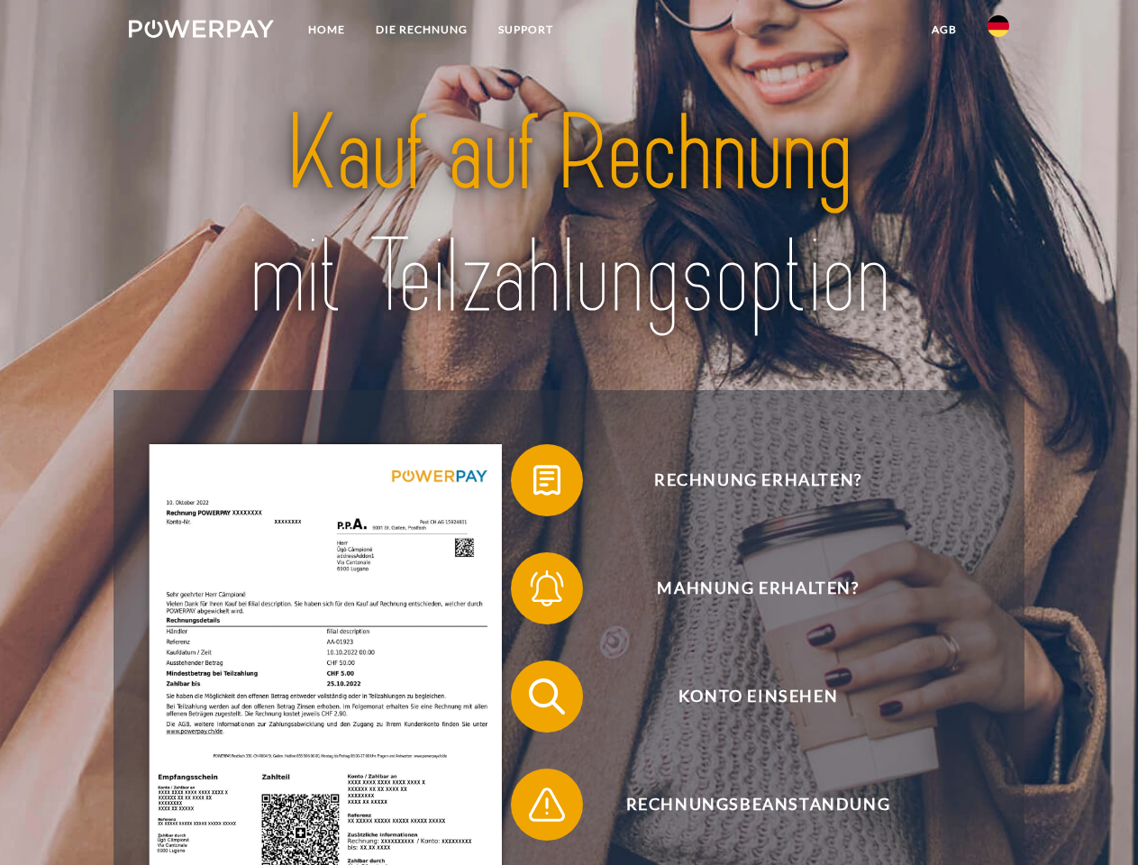  What do you see at coordinates (745, 589) in the screenshot?
I see `button: Mahnung erhalten?` at bounding box center [745, 589].